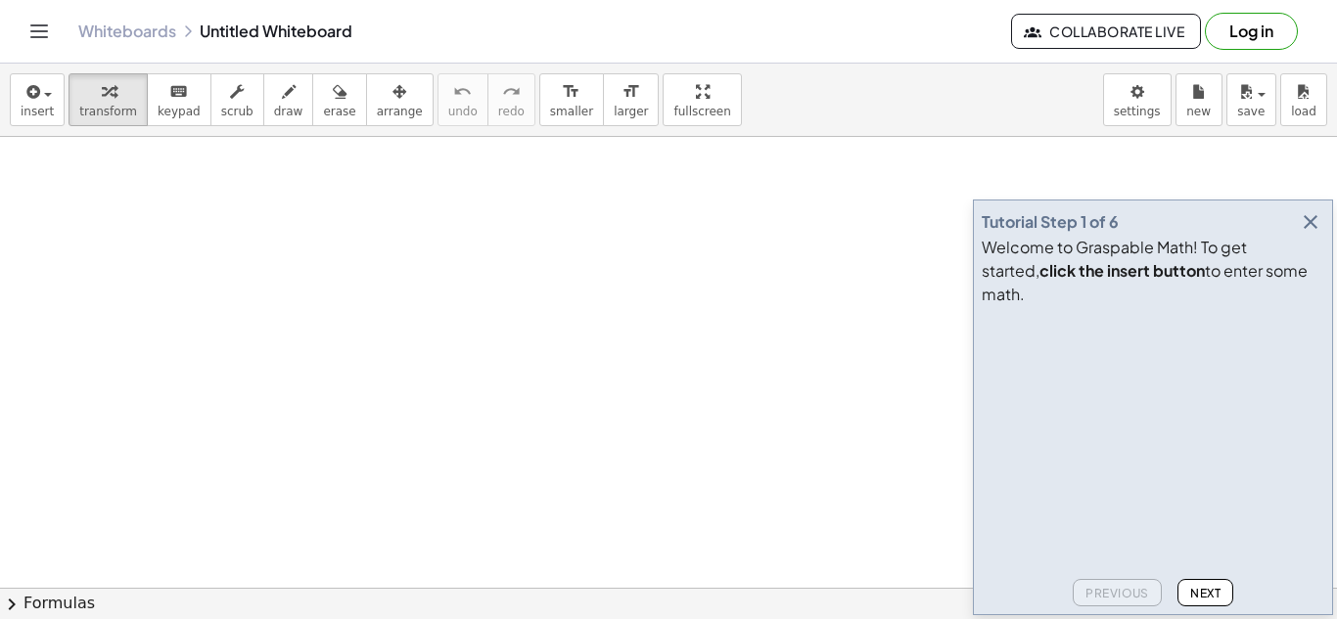 The width and height of the screenshot is (1337, 619). Describe the element at coordinates (1153, 271) in the screenshot. I see `div: Welcome to Graspable Math! To get started, to enter some math.` at that location.